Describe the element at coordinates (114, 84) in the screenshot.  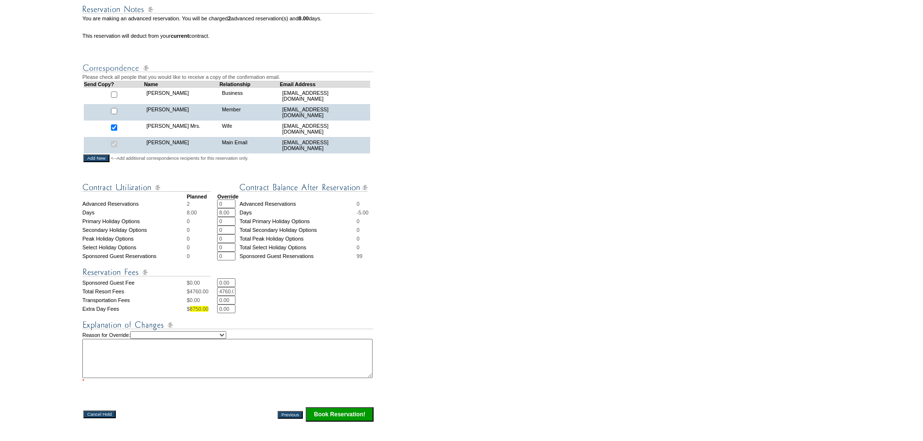
I see `td: Send Copy?` at that location.